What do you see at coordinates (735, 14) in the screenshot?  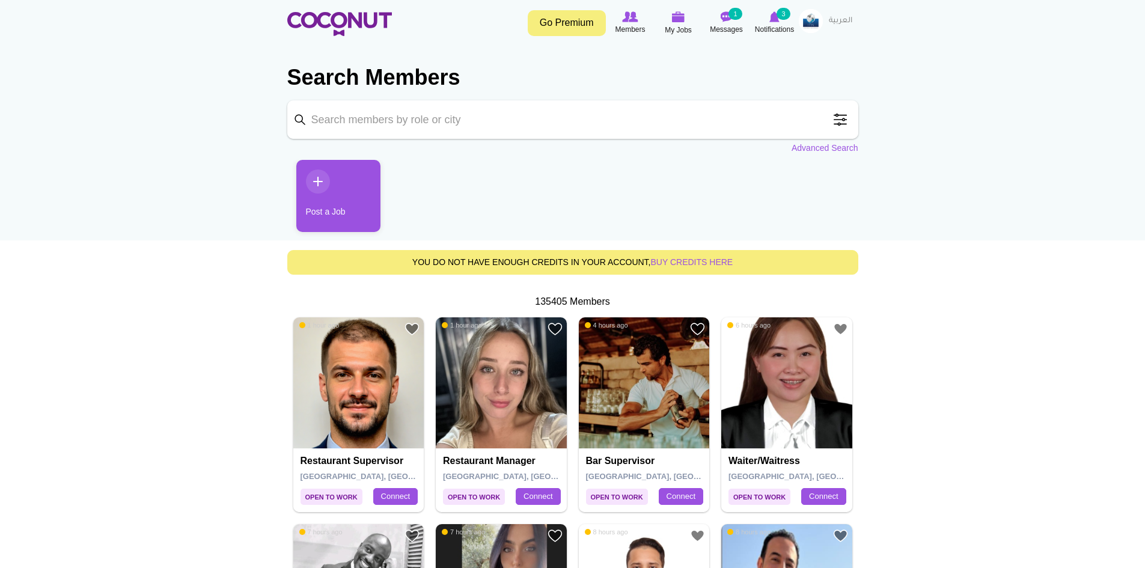 I see `small: 1` at bounding box center [735, 14].